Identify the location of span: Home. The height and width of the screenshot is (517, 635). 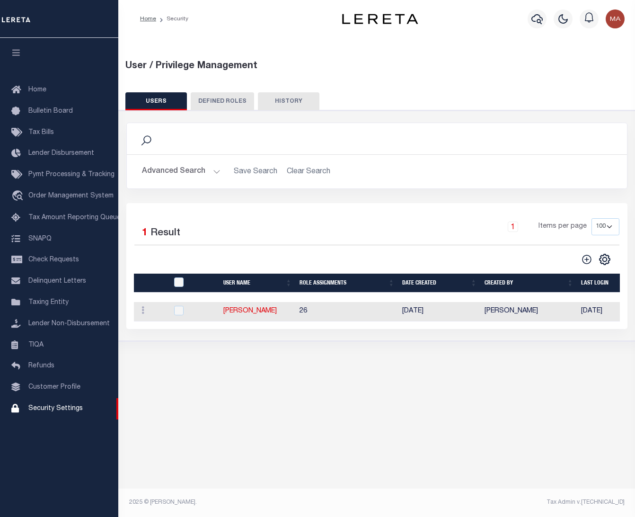
(37, 90).